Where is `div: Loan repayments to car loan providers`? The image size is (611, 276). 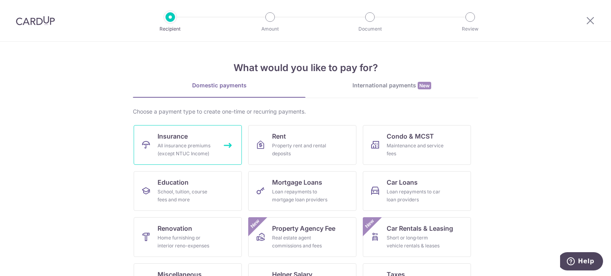
div: Loan repayments to car loan providers is located at coordinates (415, 196).